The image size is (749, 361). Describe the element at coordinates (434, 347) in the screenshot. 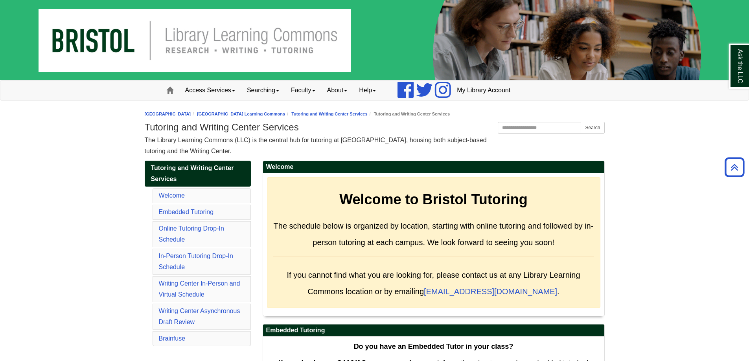

I see `strong: Do you have an Embedded Tutor in your class?` at that location.